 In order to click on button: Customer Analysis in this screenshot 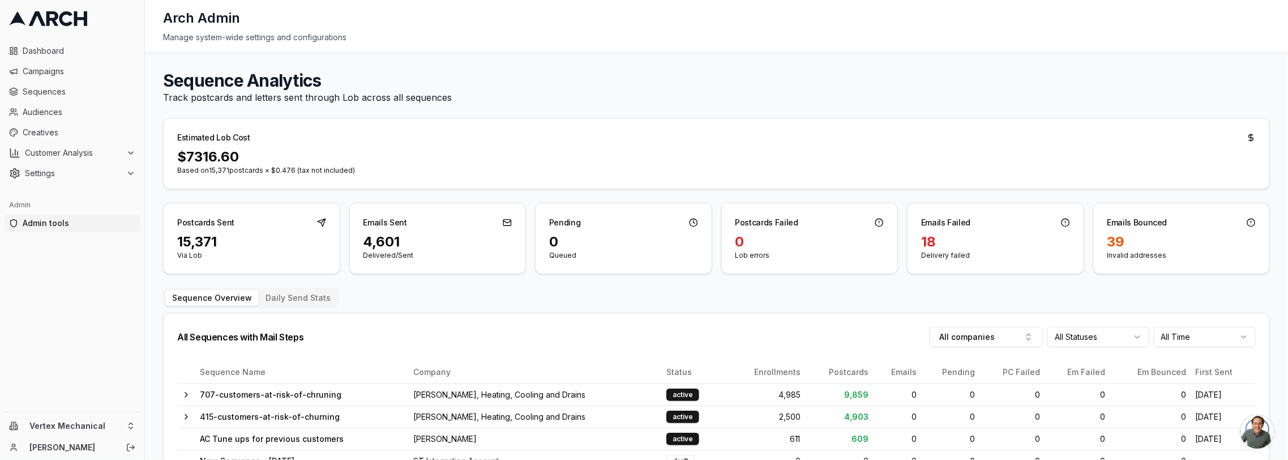, I will do `click(72, 153)`.